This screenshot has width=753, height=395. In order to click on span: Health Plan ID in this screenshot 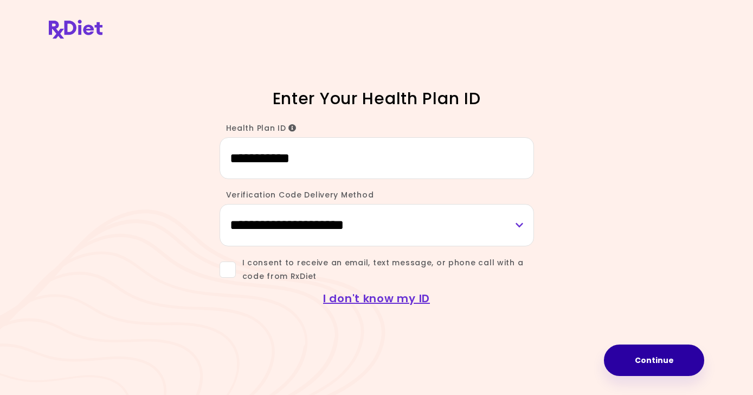, I will do `click(261, 128)`.